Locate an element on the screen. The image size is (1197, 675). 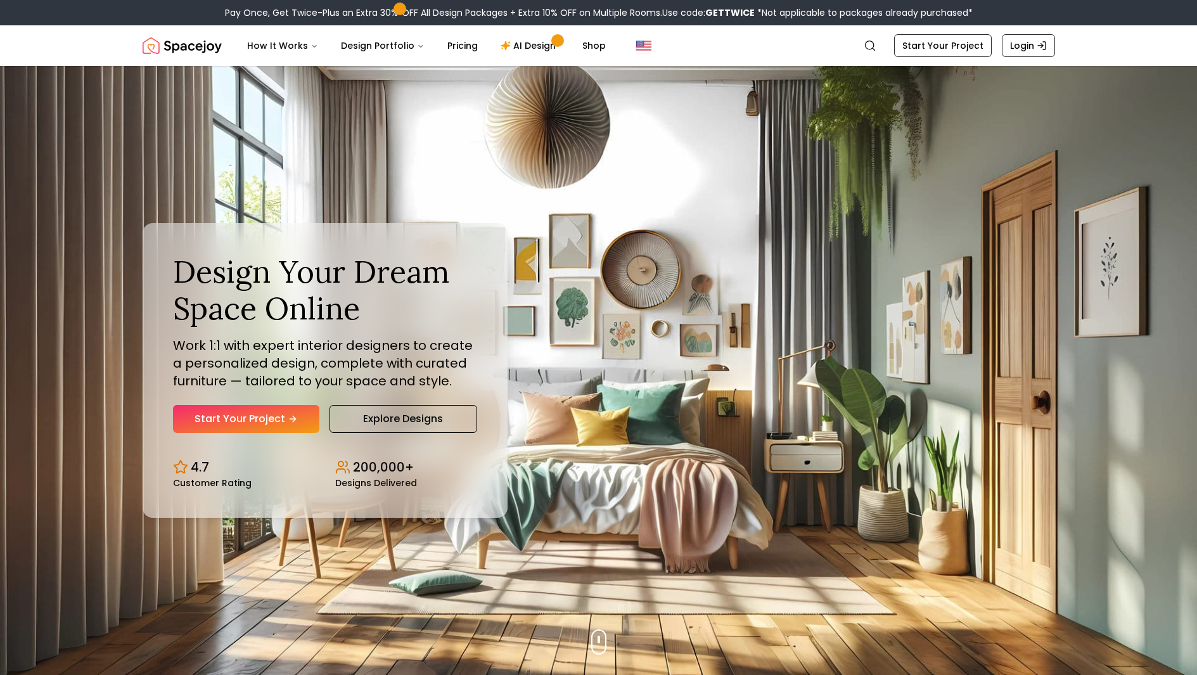
b: GETTWICE is located at coordinates (730, 13).